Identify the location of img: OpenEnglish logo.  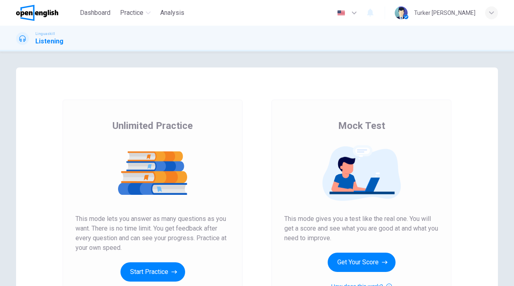
(37, 13).